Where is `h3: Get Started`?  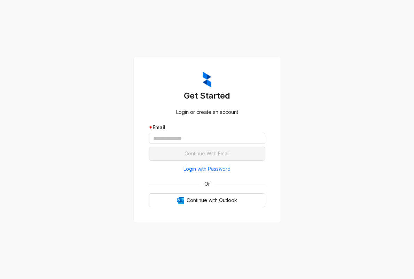 h3: Get Started is located at coordinates (207, 96).